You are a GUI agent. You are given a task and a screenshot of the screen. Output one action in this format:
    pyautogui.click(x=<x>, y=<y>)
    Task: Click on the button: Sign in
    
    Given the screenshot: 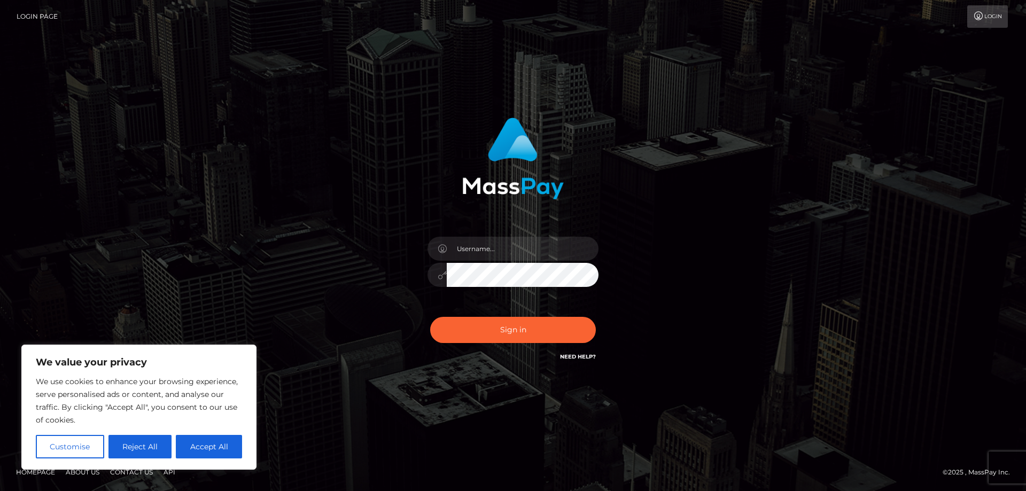 What is the action you would take?
    pyautogui.click(x=513, y=330)
    